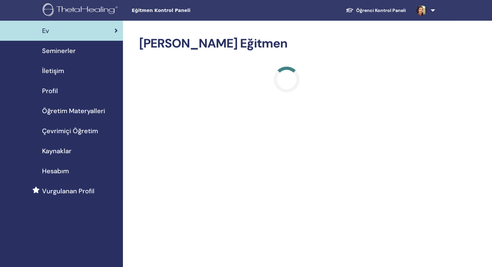 This screenshot has width=492, height=267. Describe the element at coordinates (70, 131) in the screenshot. I see `font: Çevrimiçi Öğretim` at that location.